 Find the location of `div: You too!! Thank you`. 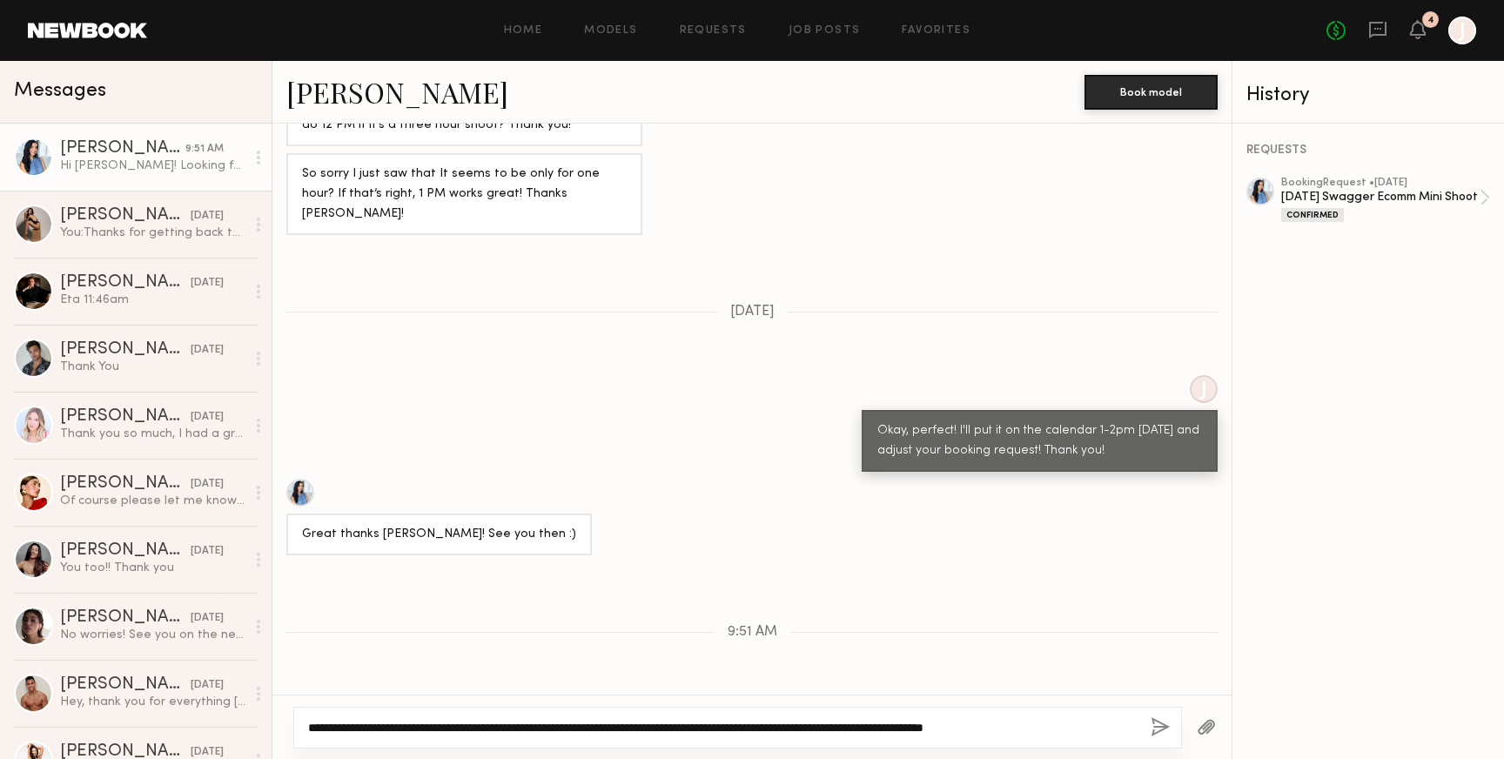

div: You too!! Thank you is located at coordinates (152, 568).